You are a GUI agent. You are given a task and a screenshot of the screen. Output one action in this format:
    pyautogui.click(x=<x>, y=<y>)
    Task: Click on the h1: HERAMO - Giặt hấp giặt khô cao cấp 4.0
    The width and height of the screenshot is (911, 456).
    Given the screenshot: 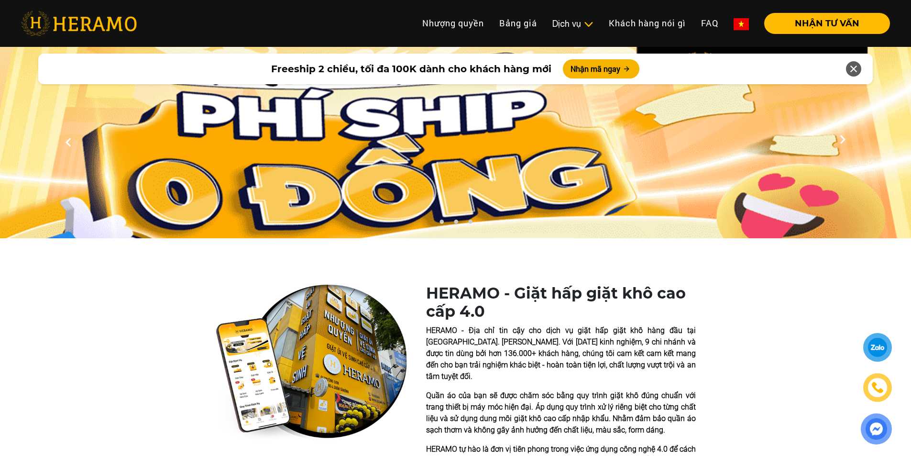 What is the action you would take?
    pyautogui.click(x=561, y=302)
    